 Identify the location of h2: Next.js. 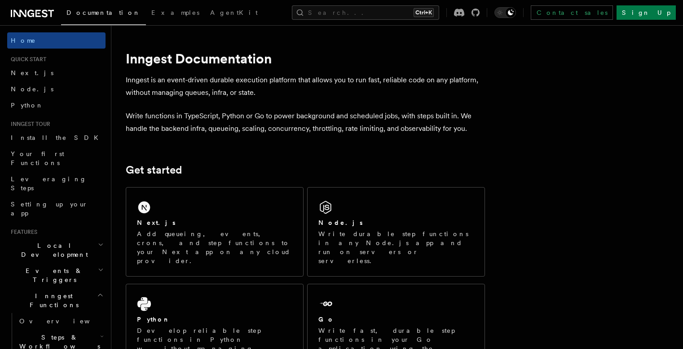
(156, 222).